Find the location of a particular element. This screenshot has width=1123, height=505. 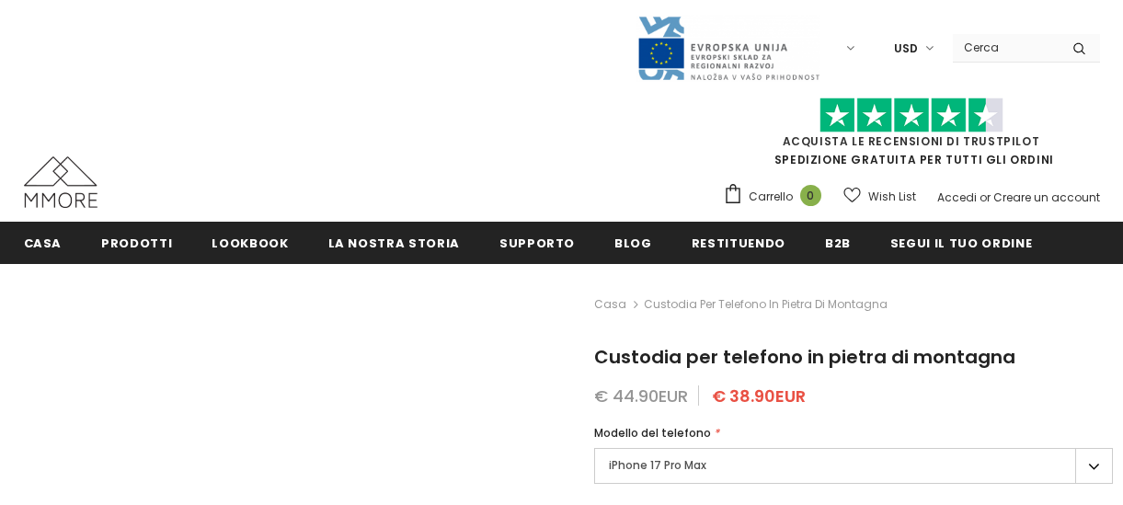

a: Acquista le recensioni di TrustPilot is located at coordinates (912, 141).